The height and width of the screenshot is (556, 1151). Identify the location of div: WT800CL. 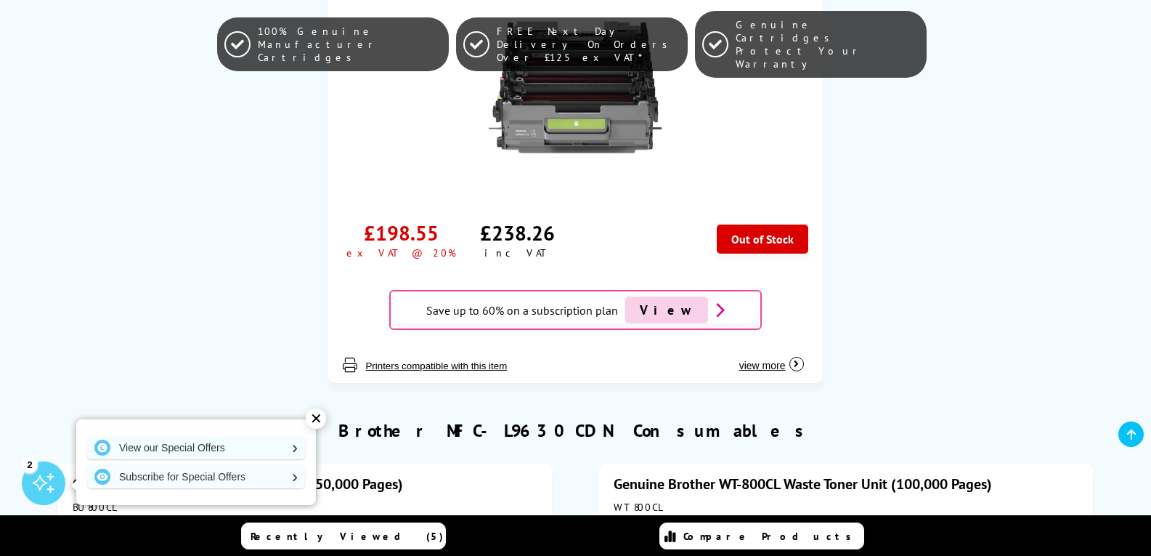
(846, 507).